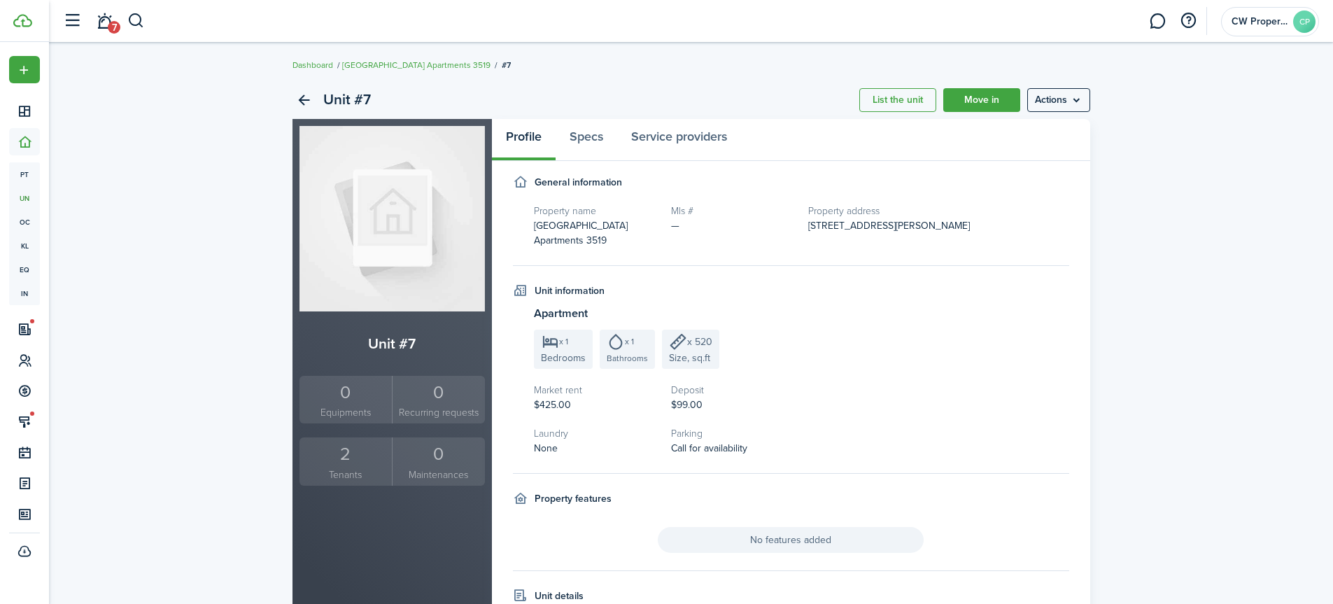 The width and height of the screenshot is (1333, 604). Describe the element at coordinates (72, 21) in the screenshot. I see `button: Open sidebar` at that location.